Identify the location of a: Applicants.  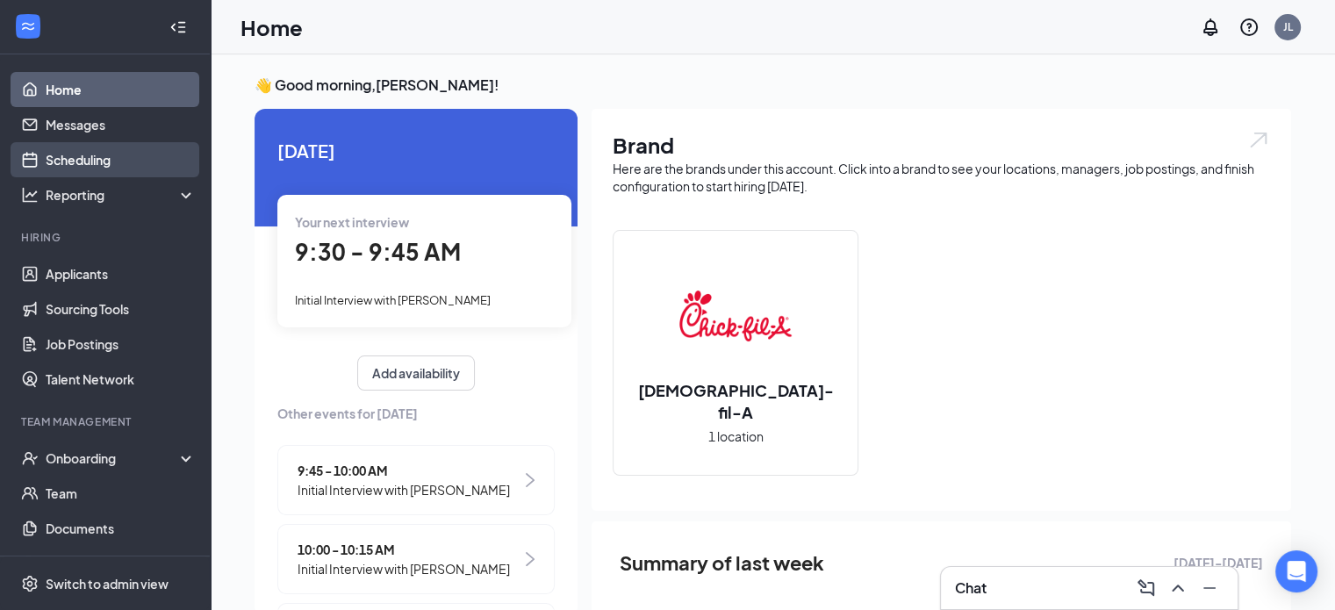
(120, 274).